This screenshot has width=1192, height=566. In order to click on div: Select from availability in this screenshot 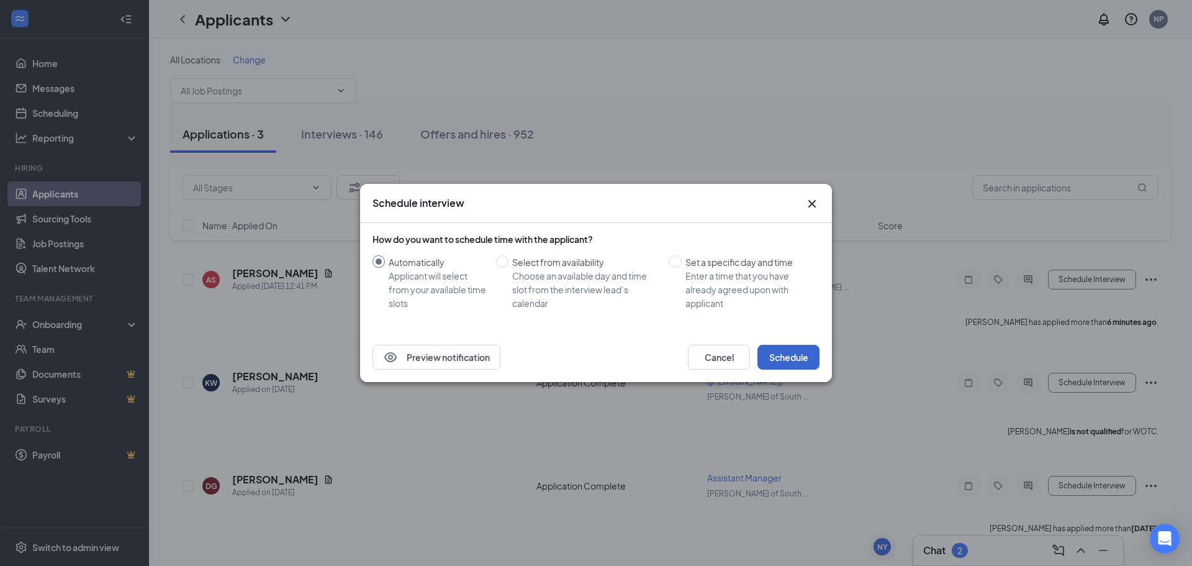, I will do `click(586, 262)`.